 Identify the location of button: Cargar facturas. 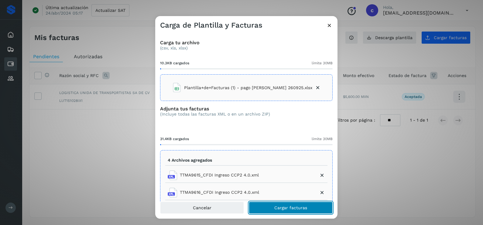
(290, 208).